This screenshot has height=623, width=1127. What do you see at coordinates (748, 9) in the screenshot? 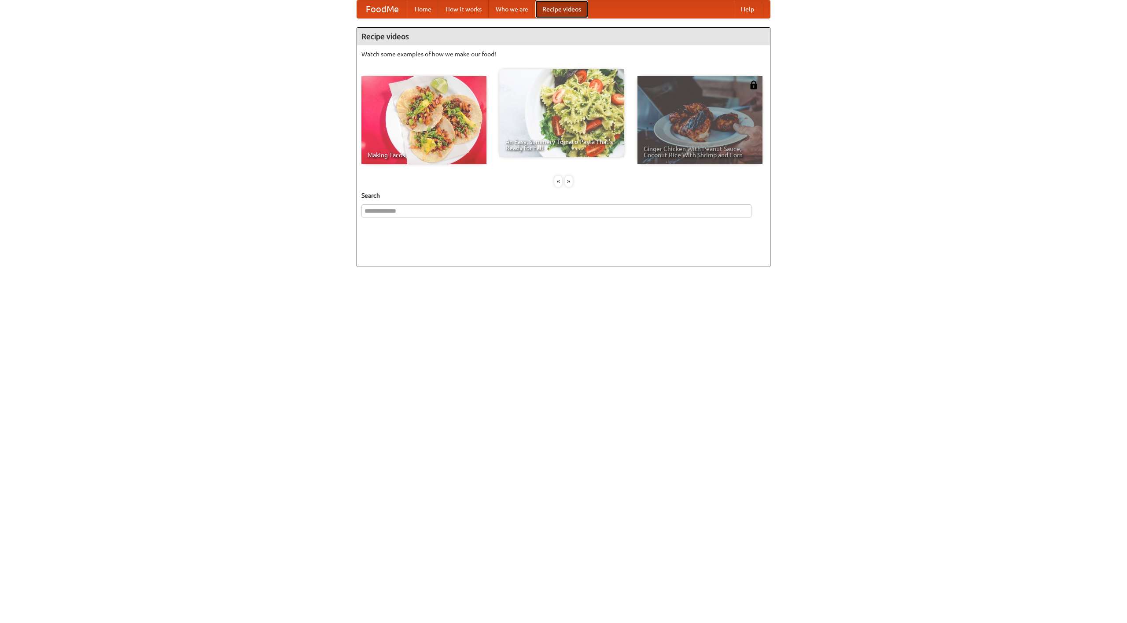
I see `a: Help` at bounding box center [748, 9].